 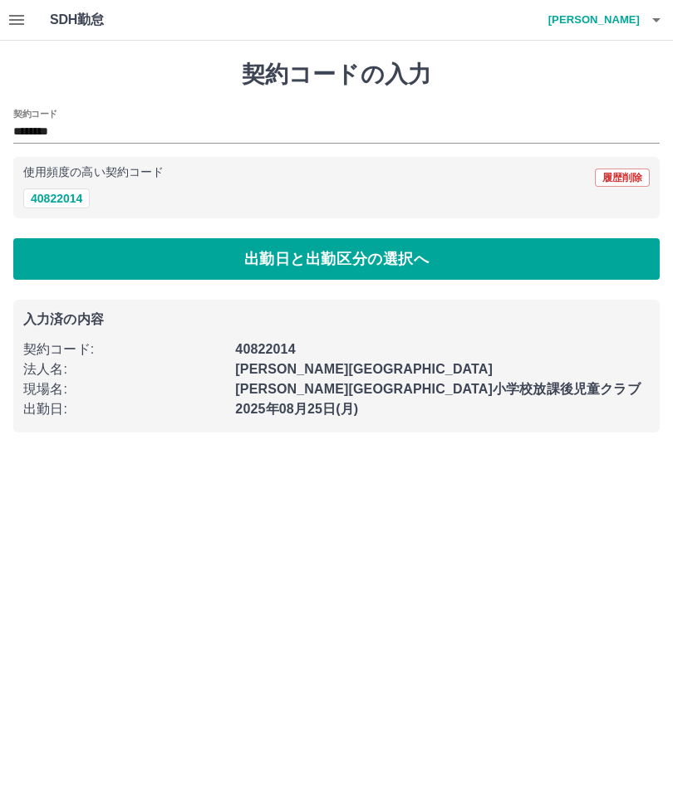 What do you see at coordinates (124, 370) in the screenshot?
I see `p: 法人名 :` at bounding box center [124, 370].